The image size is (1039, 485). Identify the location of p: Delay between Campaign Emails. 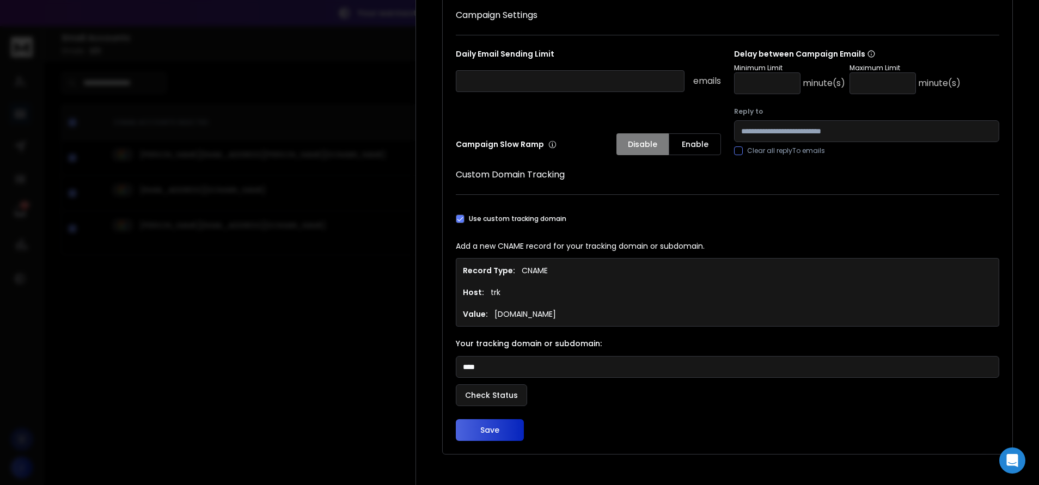
(848, 54).